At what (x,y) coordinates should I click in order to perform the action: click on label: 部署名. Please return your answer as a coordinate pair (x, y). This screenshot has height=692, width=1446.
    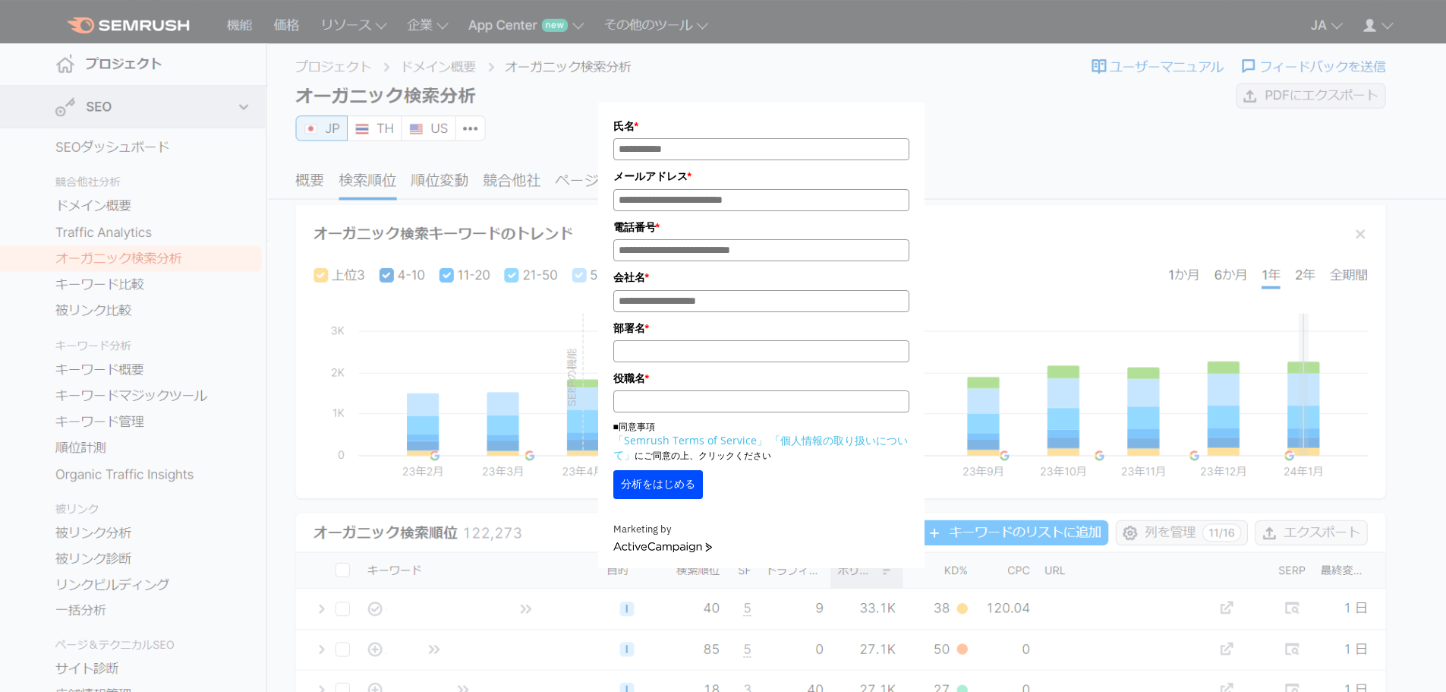
    Looking at the image, I should click on (762, 328).